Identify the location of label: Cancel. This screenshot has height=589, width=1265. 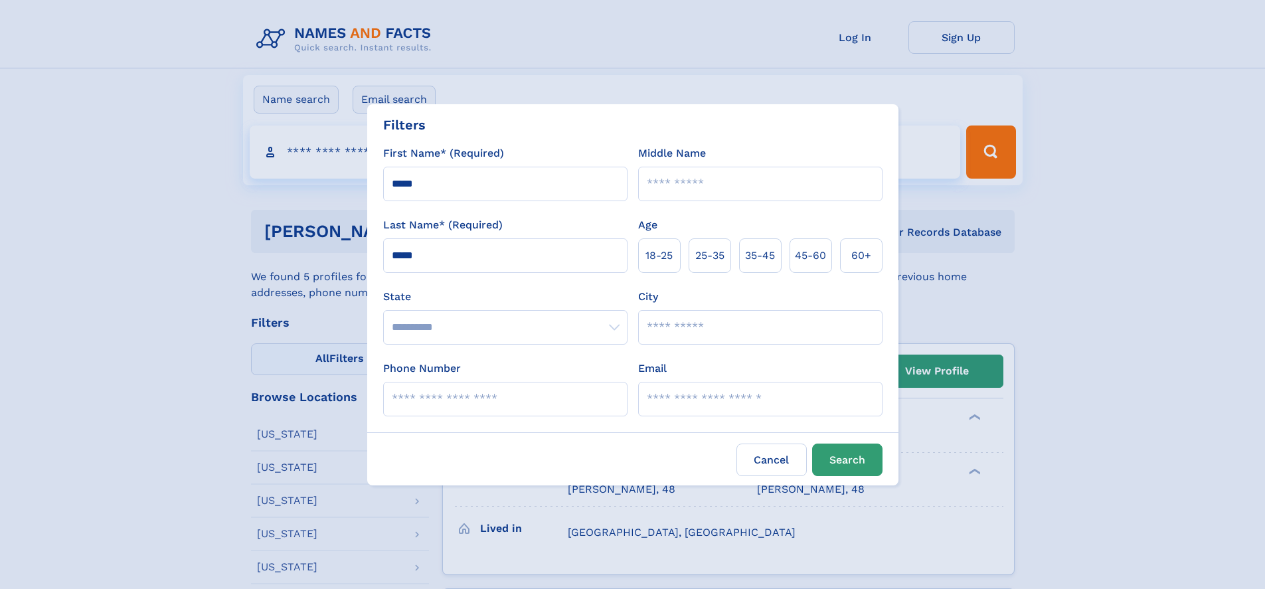
(772, 460).